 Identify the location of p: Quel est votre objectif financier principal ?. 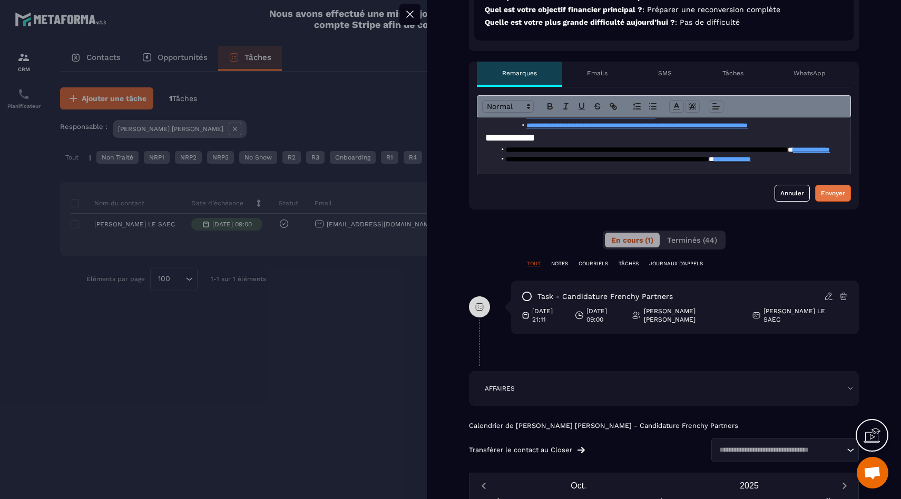
(664, 9).